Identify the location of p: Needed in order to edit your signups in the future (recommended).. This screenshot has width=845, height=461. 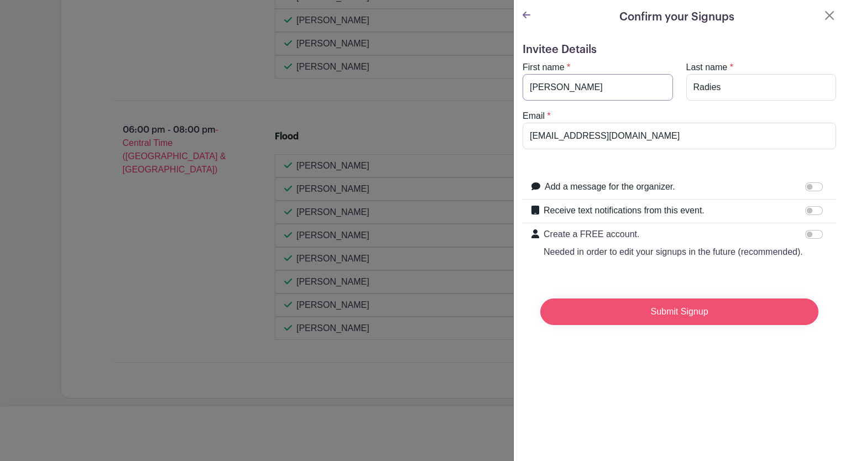
(673, 252).